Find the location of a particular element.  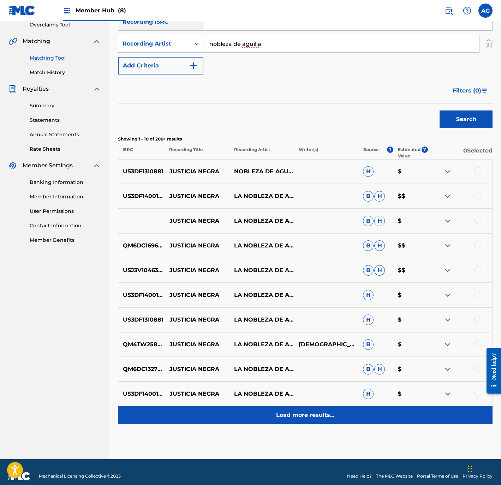

span: (8) is located at coordinates (122, 10).